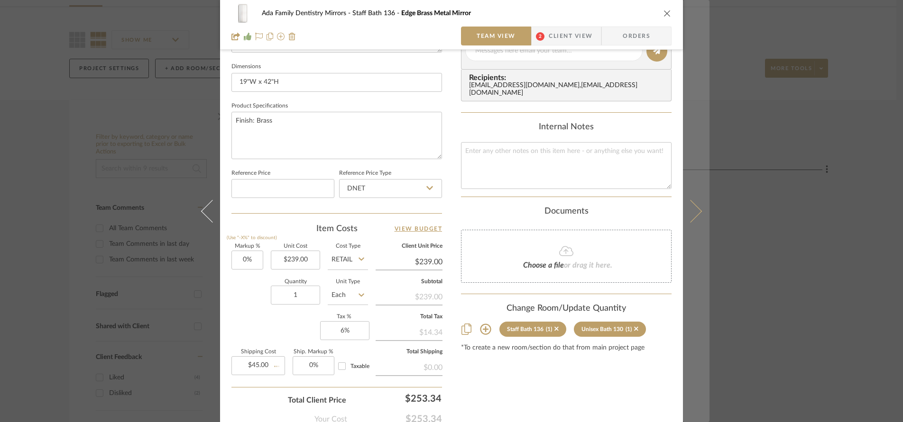  What do you see at coordinates (409, 246) in the screenshot?
I see `label: Client Unit Price` at bounding box center [409, 246].